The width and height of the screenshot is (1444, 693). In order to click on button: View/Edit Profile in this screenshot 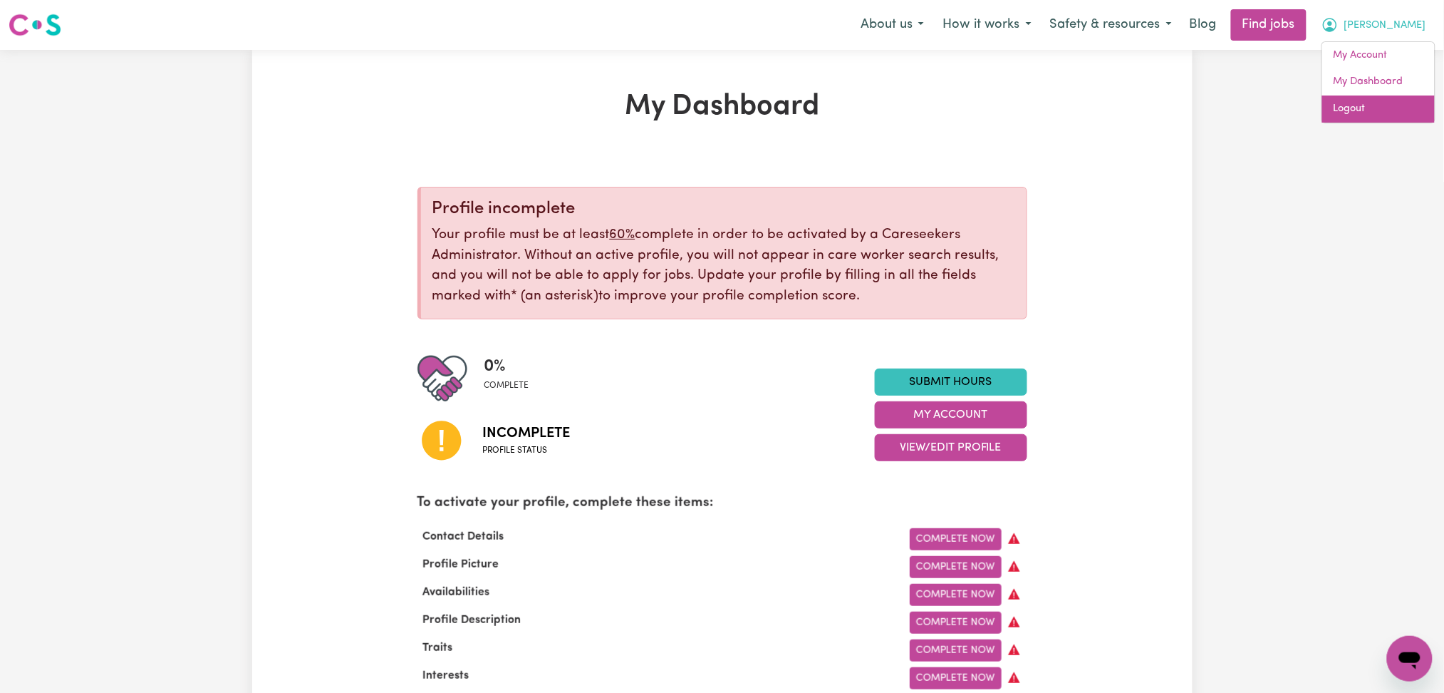, I will do `click(951, 447)`.